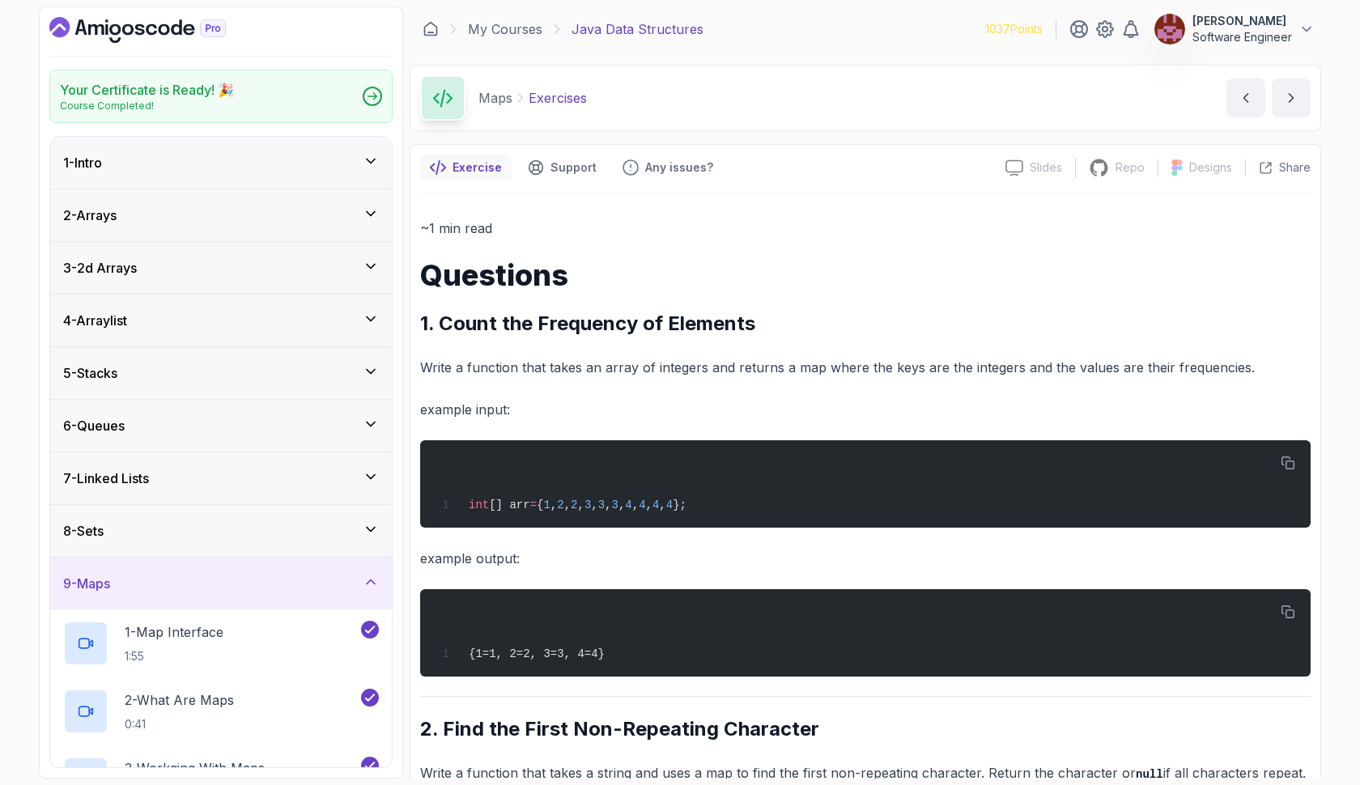  What do you see at coordinates (1149, 775) in the screenshot?
I see `code: null` at bounding box center [1149, 775].